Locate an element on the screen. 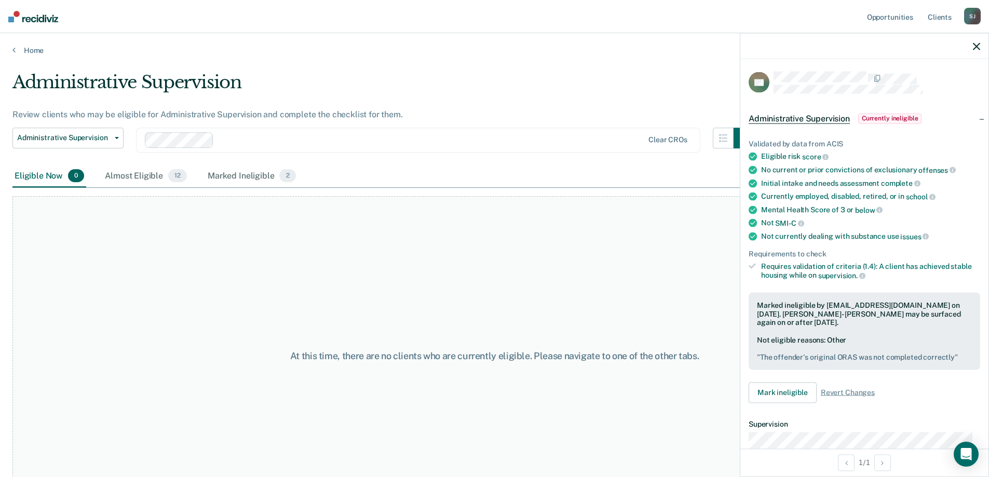  div: Requires validation of criteria (1.4): A client has achieved stable housing while on is located at coordinates (871, 271).